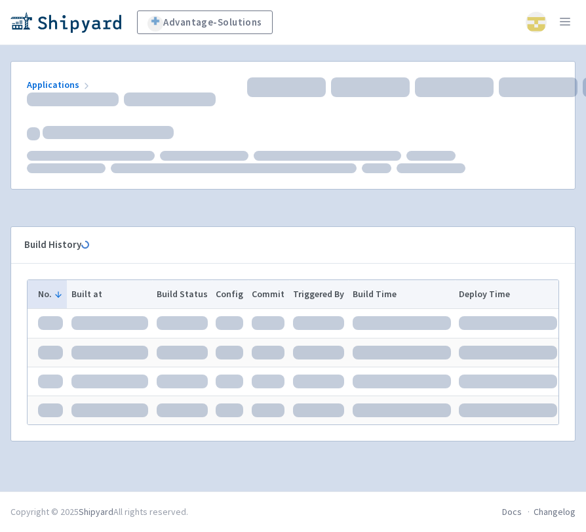 The height and width of the screenshot is (532, 586). What do you see at coordinates (401, 295) in the screenshot?
I see `th: Build Time` at bounding box center [401, 295].